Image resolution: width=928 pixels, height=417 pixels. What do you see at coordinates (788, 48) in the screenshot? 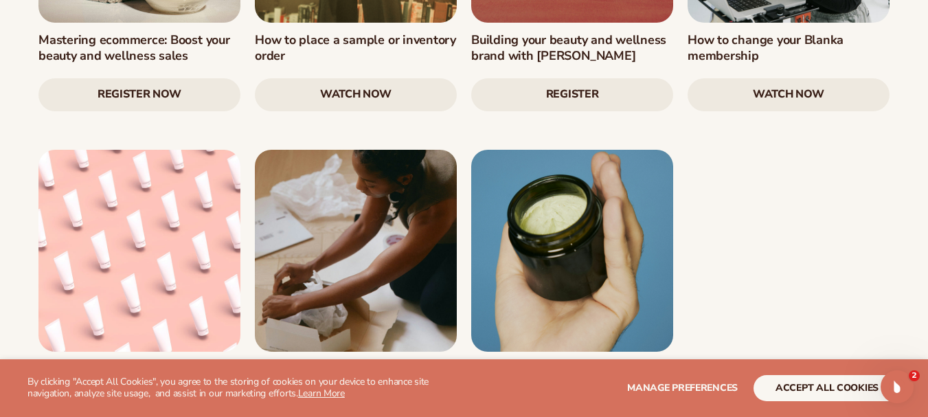
I see `h3: How to change your Blanka membership` at bounding box center [788, 48].